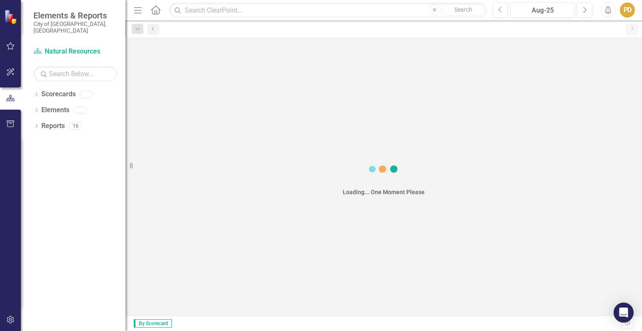 This screenshot has height=331, width=642. What do you see at coordinates (627, 10) in the screenshot?
I see `div: PD` at bounding box center [627, 10].